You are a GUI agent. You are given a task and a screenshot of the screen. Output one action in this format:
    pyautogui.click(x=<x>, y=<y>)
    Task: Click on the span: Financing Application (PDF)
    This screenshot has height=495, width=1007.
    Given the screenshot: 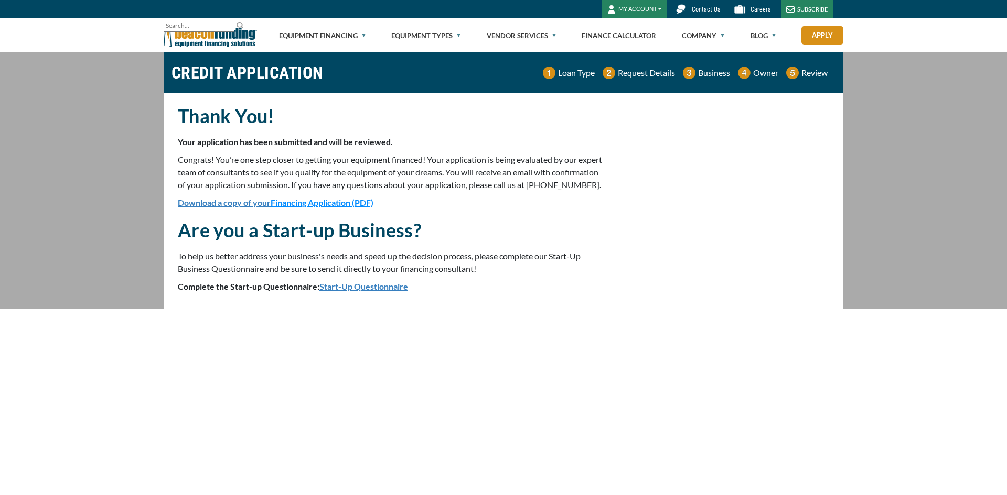 What is the action you would take?
    pyautogui.click(x=322, y=202)
    